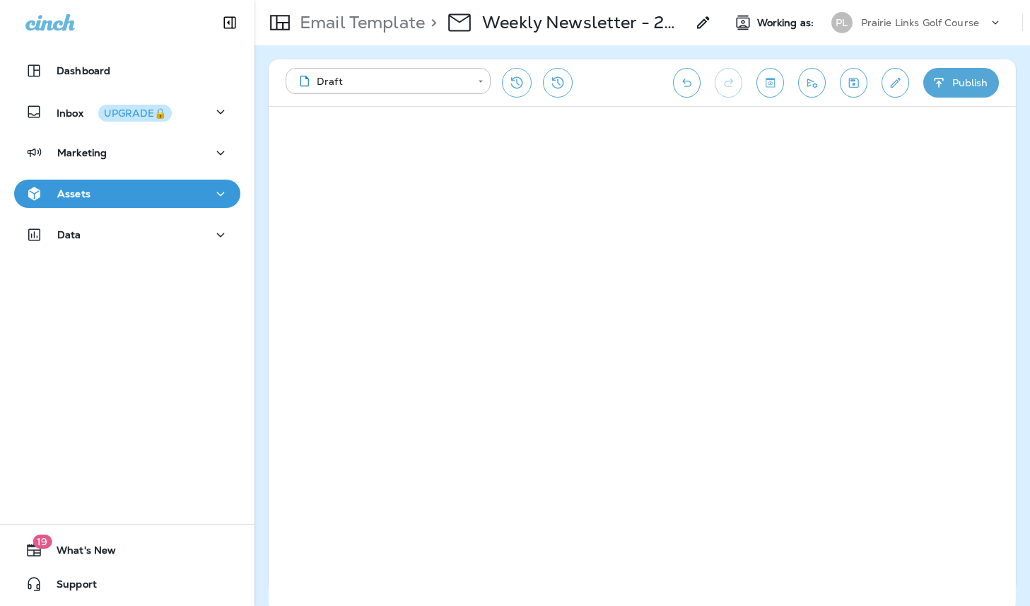  Describe the element at coordinates (853, 83) in the screenshot. I see `button: Save` at that location.